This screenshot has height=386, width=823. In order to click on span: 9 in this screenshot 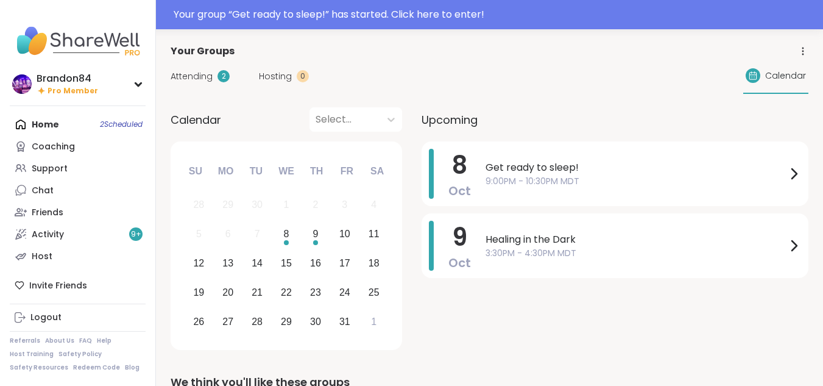, I will do `click(460, 237)`.